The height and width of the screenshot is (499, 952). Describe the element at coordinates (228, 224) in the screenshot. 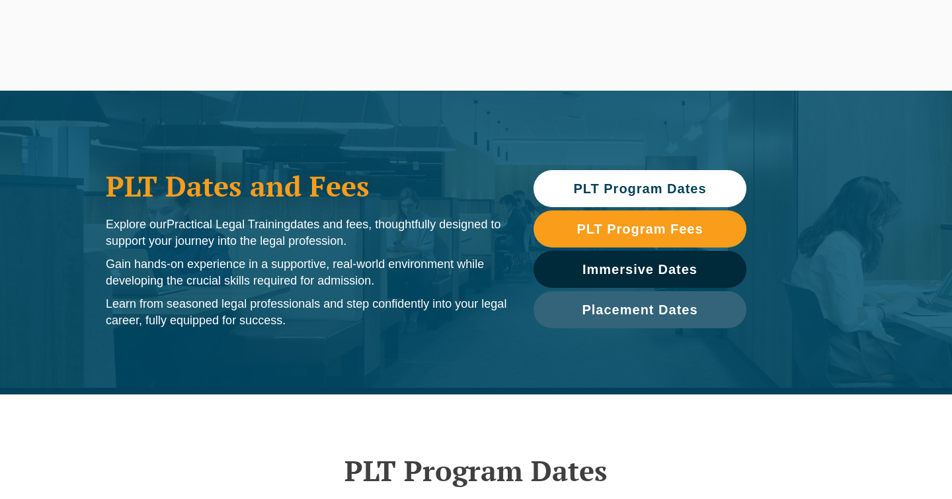

I see `span: Practical Legal Training` at that location.